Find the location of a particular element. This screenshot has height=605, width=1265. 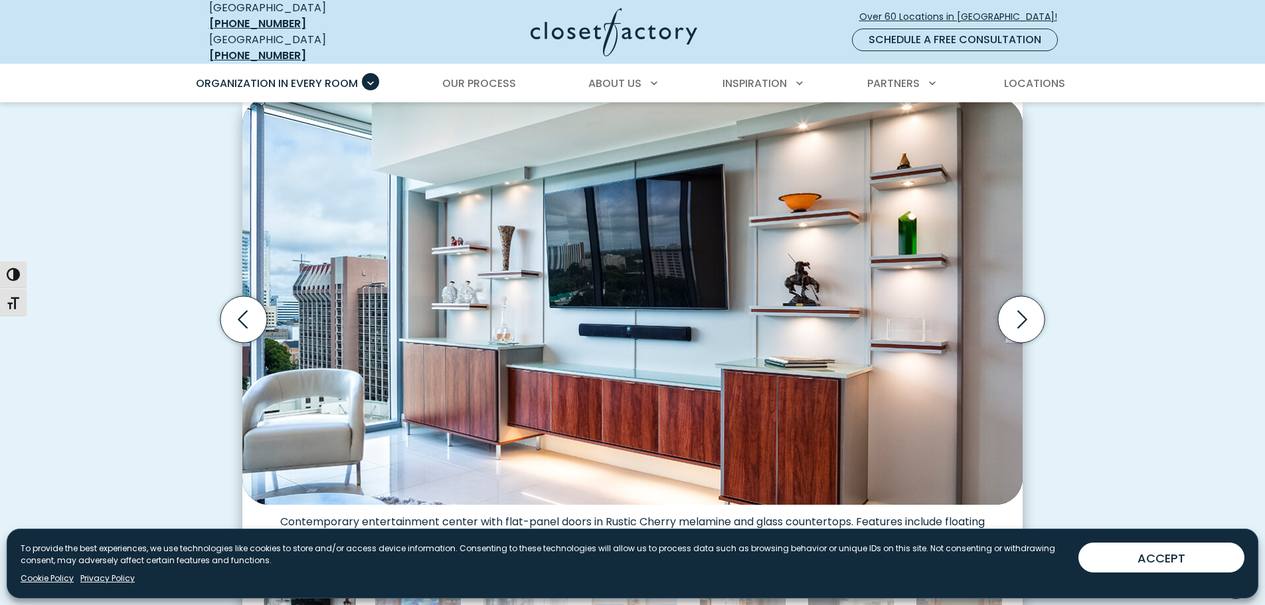

a: Schedule a Free Consultation is located at coordinates (955, 40).